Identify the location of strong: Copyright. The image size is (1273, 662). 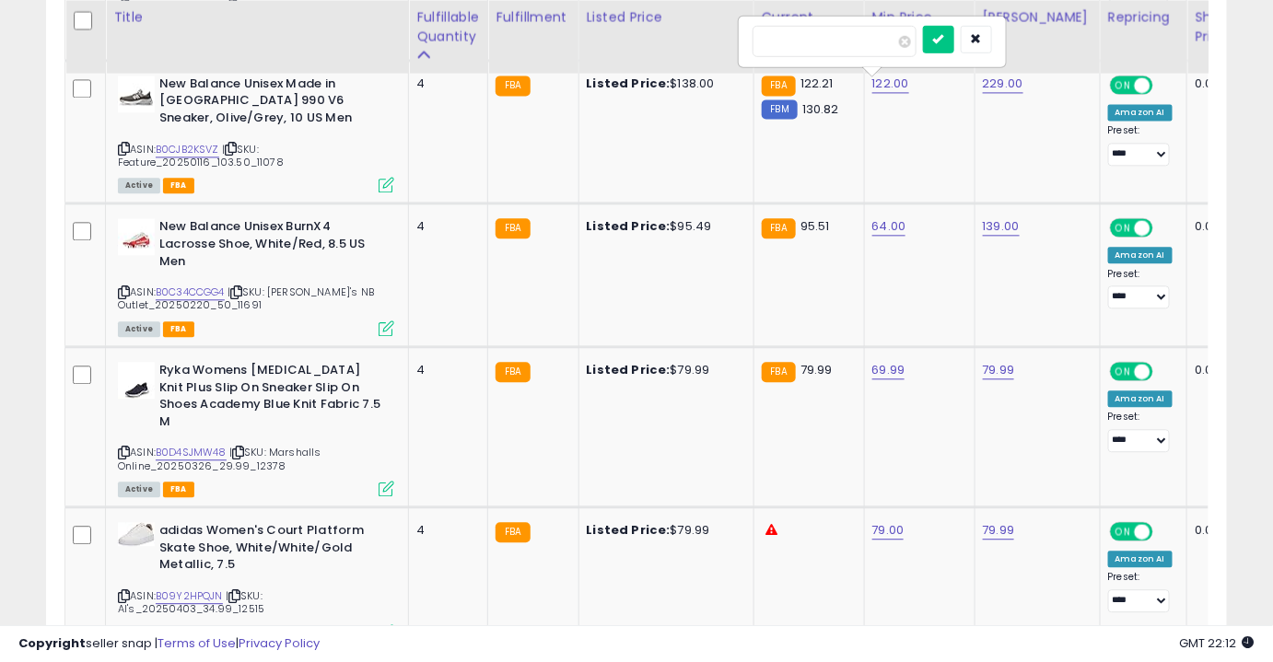
(52, 643).